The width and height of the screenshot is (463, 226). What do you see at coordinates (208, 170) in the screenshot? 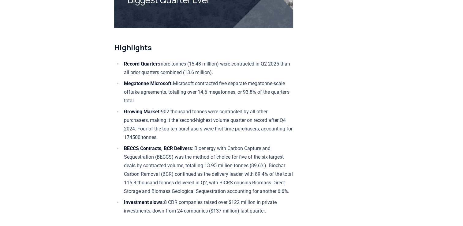
I see `li: : Bioenergy with Carbon Capture and Sequestration (BECCS) was the method of choice for five of th...` at bounding box center [208, 170].